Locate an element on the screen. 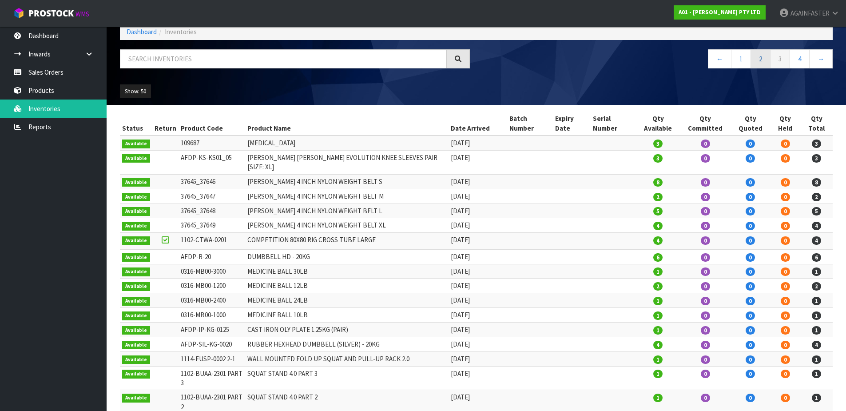 This screenshot has width=846, height=411. td: 37645_37646 is located at coordinates (212, 181).